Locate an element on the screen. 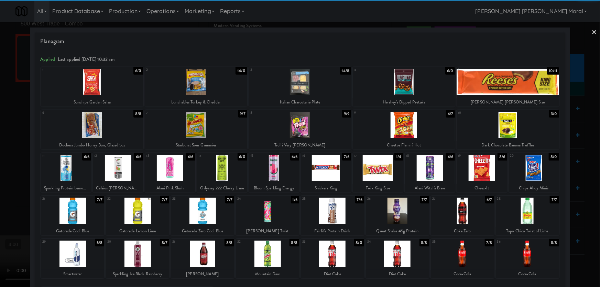  div: Mountain Dew is located at coordinates (267, 274).